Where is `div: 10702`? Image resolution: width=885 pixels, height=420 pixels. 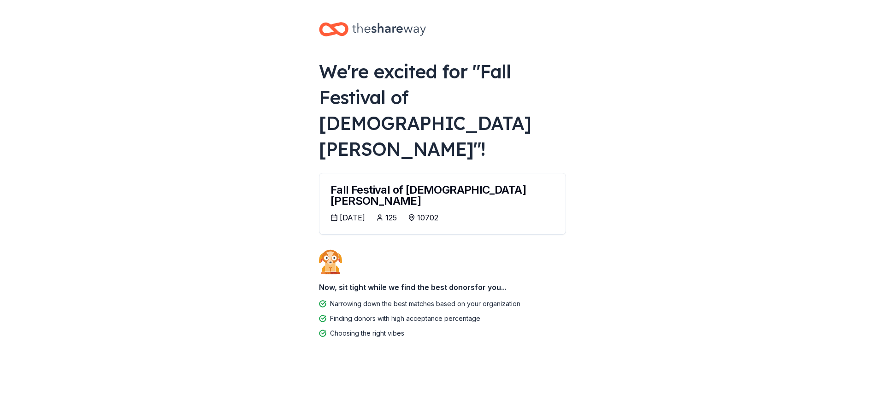 div: 10702 is located at coordinates (428, 218).